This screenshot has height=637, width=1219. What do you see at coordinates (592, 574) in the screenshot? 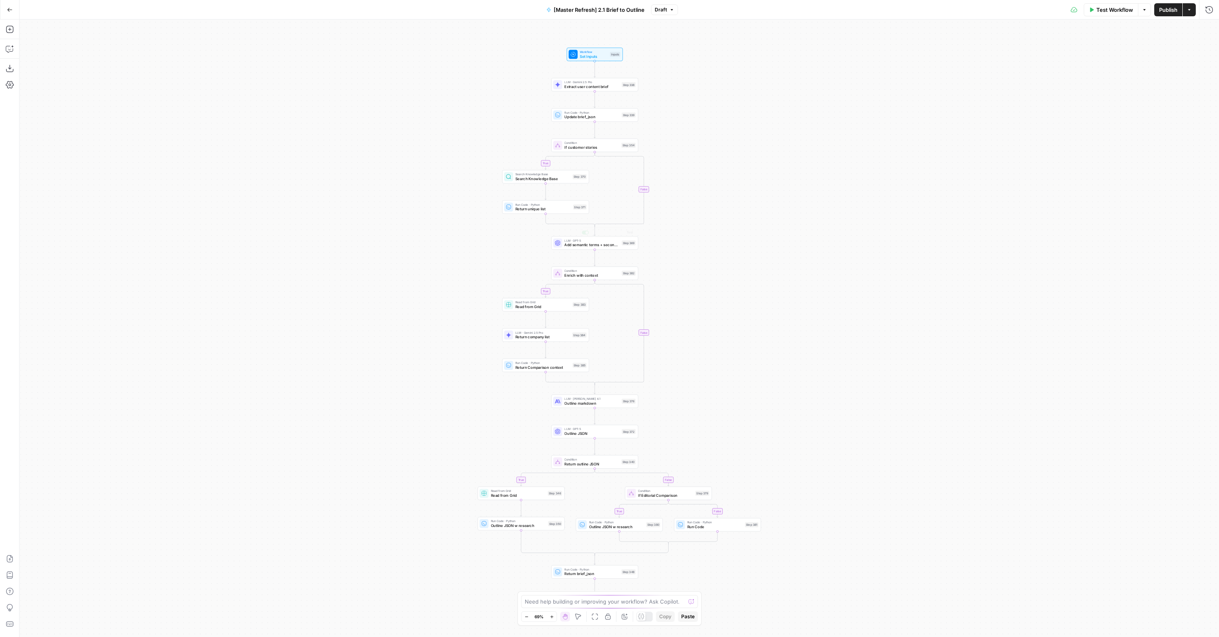
I see `span: Return brief_json` at bounding box center [592, 574].